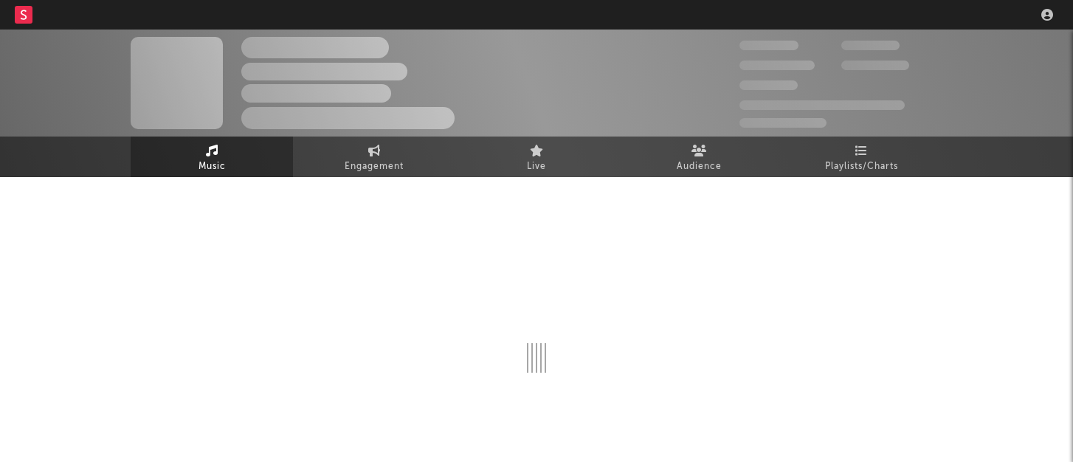 This screenshot has height=462, width=1073. Describe the element at coordinates (212, 156) in the screenshot. I see `a: Music` at that location.